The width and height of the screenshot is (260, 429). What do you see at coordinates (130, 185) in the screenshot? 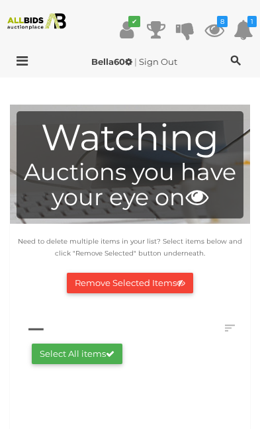
I see `h4: Auctions you have your eye on` at bounding box center [130, 185].